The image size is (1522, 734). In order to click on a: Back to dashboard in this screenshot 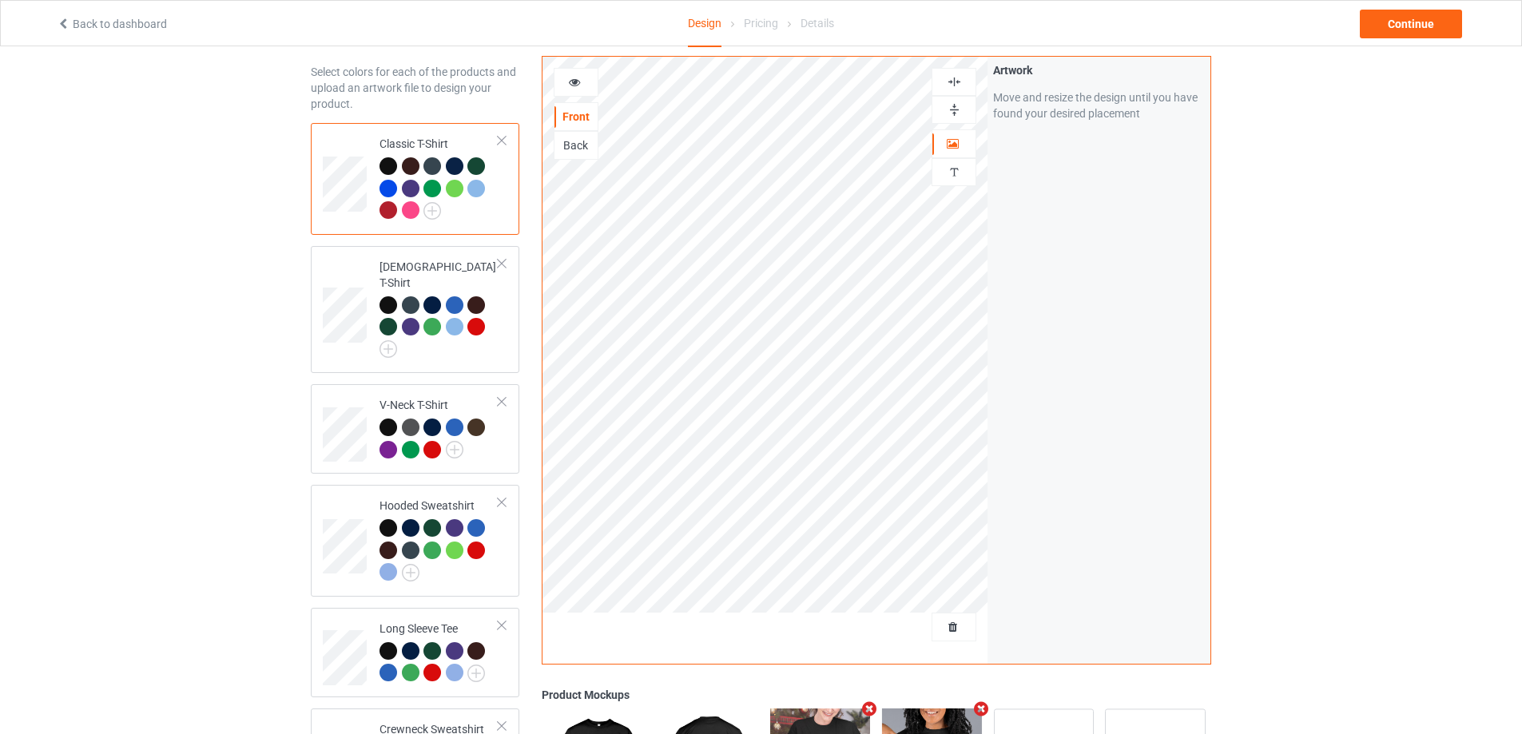, I will do `click(112, 24)`.